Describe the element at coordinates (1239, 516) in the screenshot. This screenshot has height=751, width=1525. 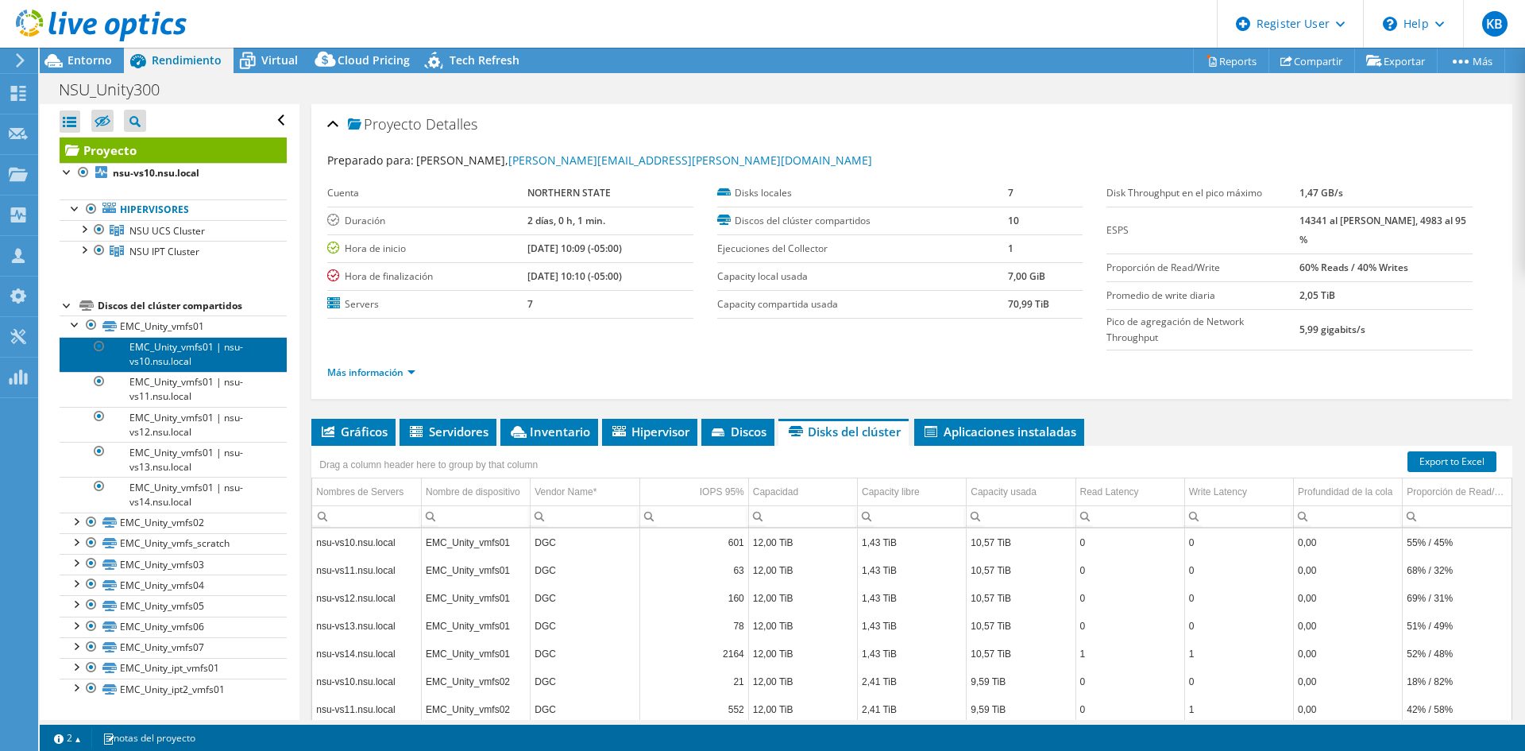
I see `td: Column Write Latency, Filter cell` at that location.